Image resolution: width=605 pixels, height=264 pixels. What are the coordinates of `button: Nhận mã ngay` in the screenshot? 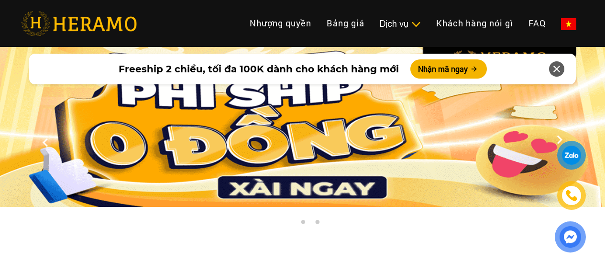 It's located at (449, 69).